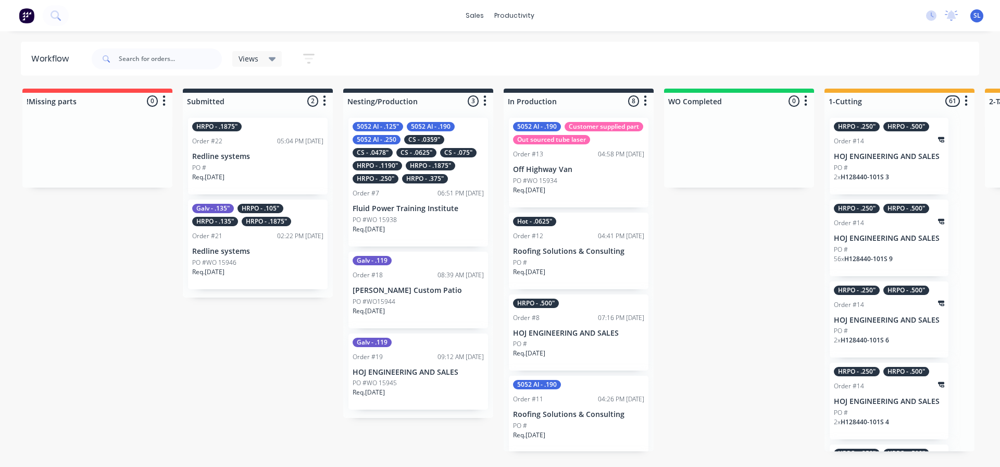 This screenshot has height=467, width=1000. Describe the element at coordinates (604, 127) in the screenshot. I see `div: Customer supplied part` at that location.